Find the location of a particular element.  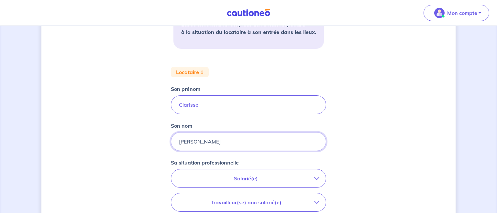

div: Locataire 1 is located at coordinates (190, 72).